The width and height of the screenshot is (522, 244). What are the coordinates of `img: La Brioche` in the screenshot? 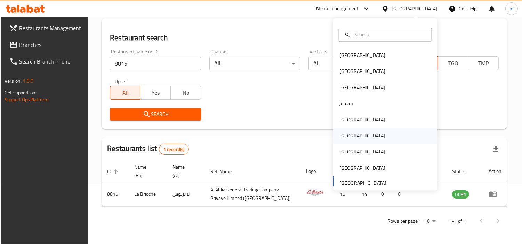 It's located at (315, 193).